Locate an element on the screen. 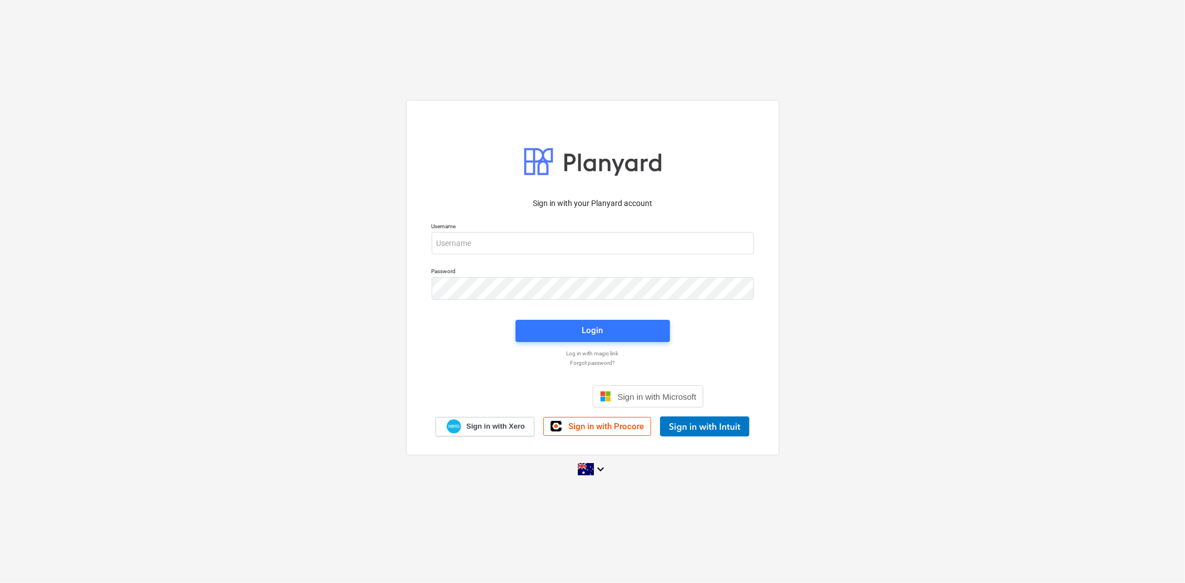 The image size is (1185, 583). p: Forgot password? is located at coordinates (593, 363).